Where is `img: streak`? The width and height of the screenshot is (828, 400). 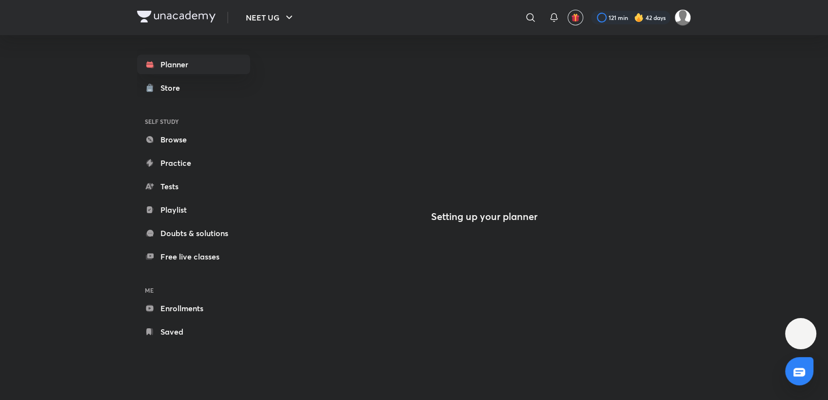 img: streak is located at coordinates (639, 18).